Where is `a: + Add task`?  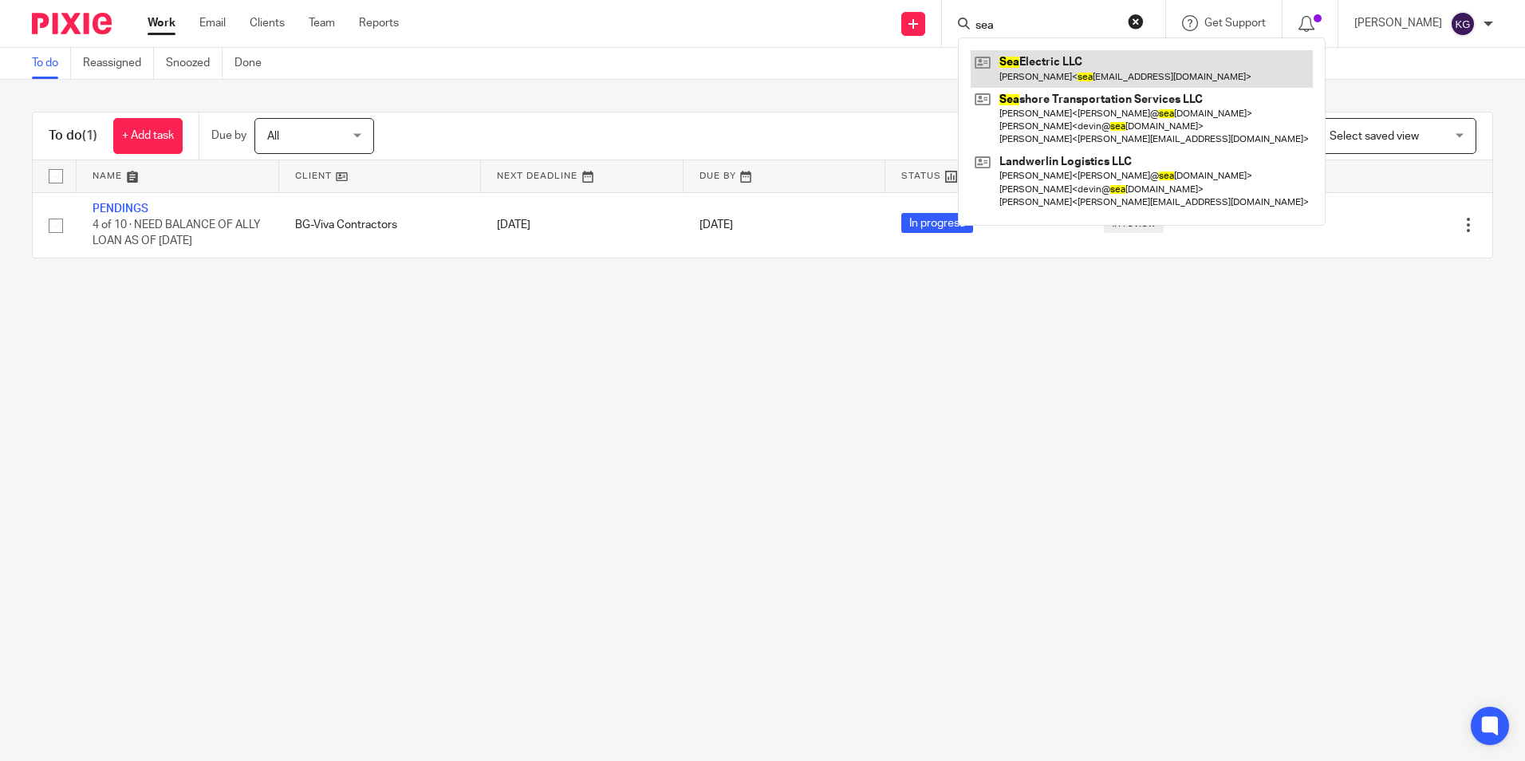 a: + Add task is located at coordinates (148, 136).